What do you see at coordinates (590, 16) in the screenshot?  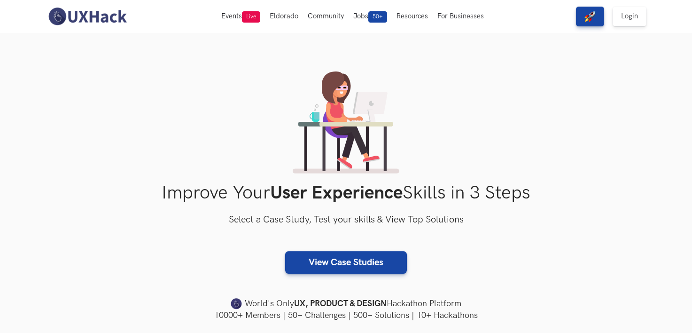 I see `img: rocket` at bounding box center [590, 16].